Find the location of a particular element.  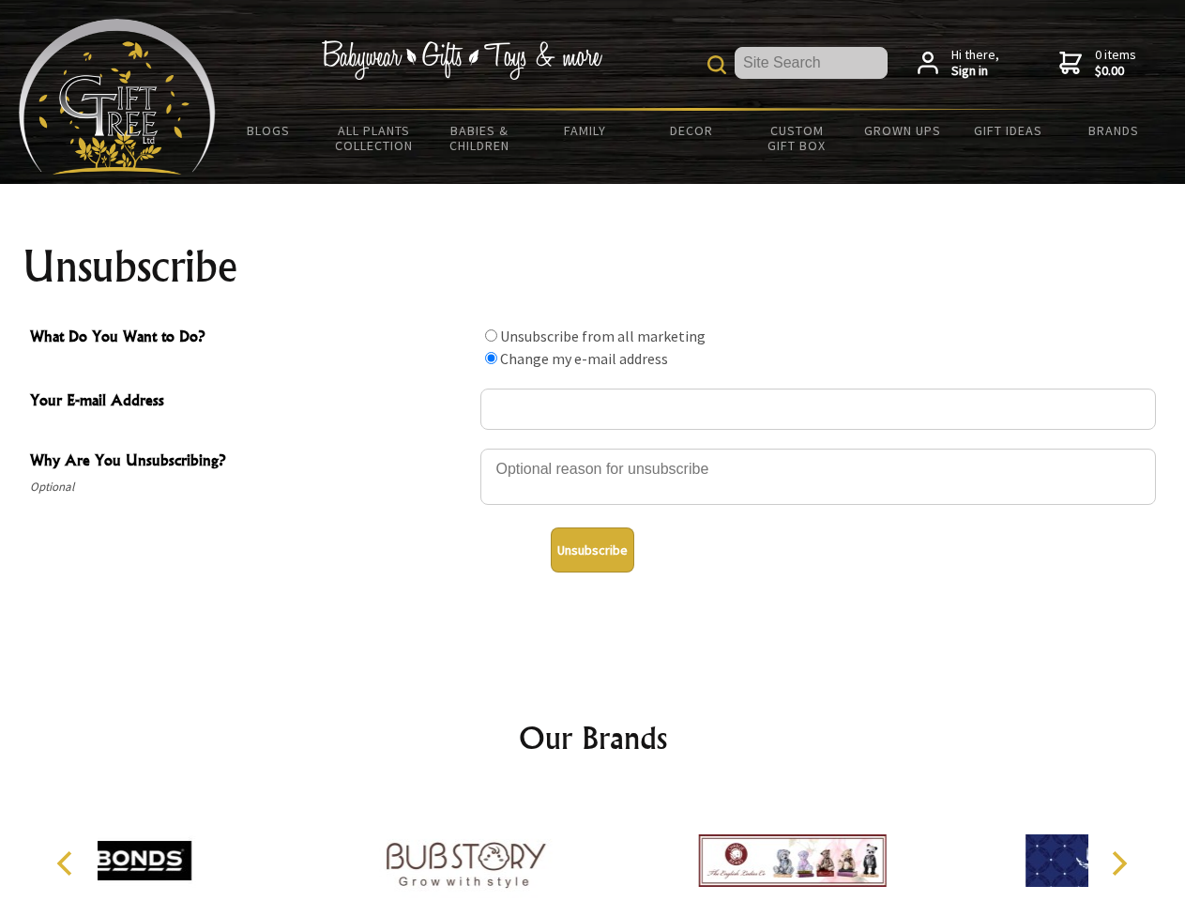

button: Unsubscribe is located at coordinates (592, 550).